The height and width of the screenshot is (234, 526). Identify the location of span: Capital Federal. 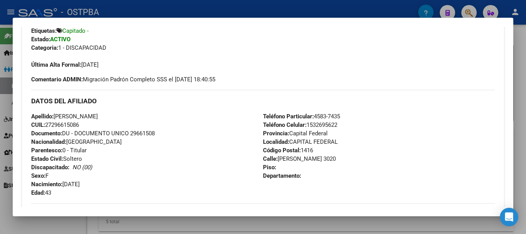
(296, 133).